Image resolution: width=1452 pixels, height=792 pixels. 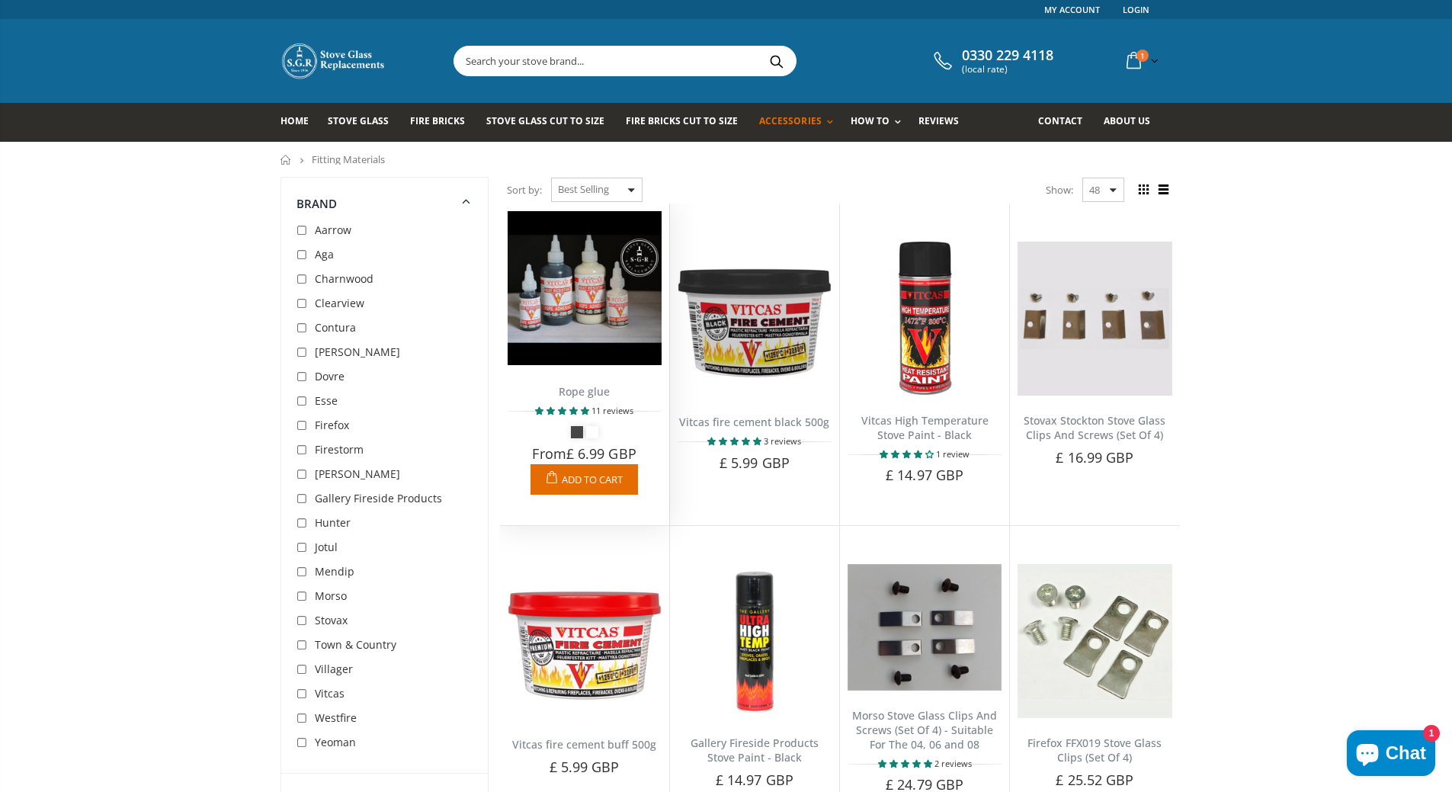 I want to click on span: Firefox, so click(x=331, y=424).